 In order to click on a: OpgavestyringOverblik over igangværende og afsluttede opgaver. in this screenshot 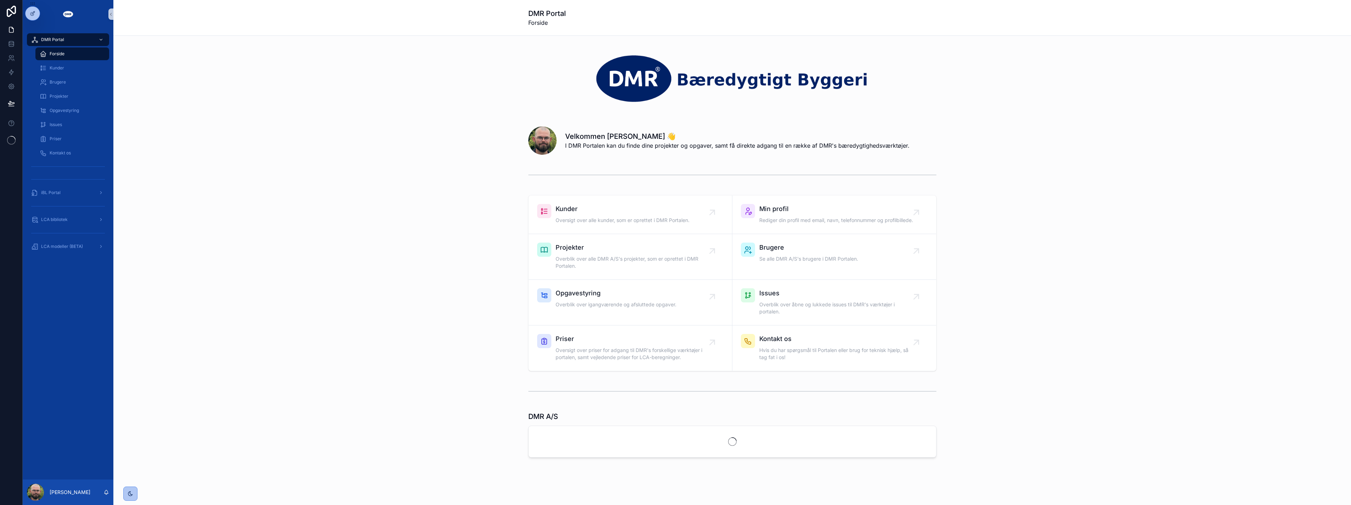, I will do `click(630, 303)`.